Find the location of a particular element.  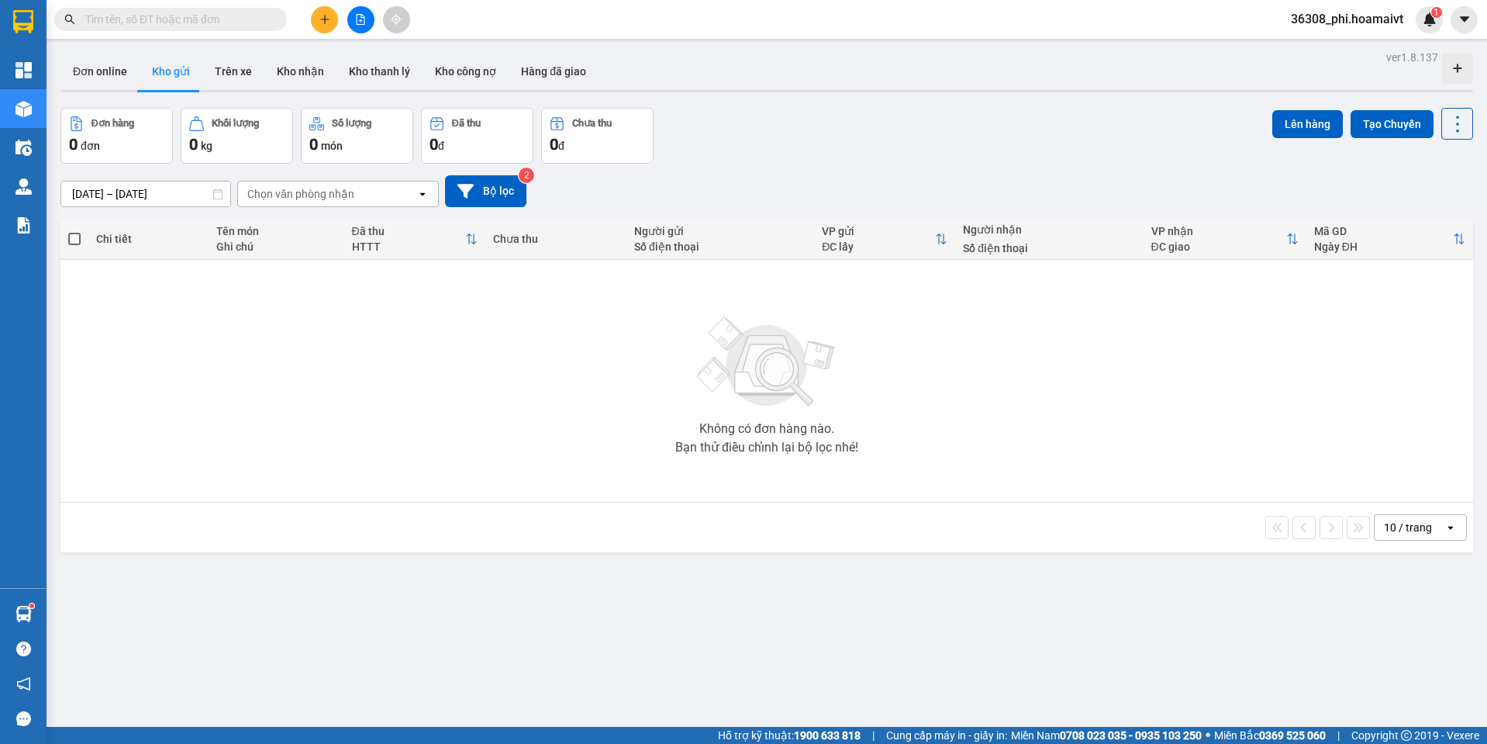

div: Tạo kho hàng mới is located at coordinates (1458, 68).